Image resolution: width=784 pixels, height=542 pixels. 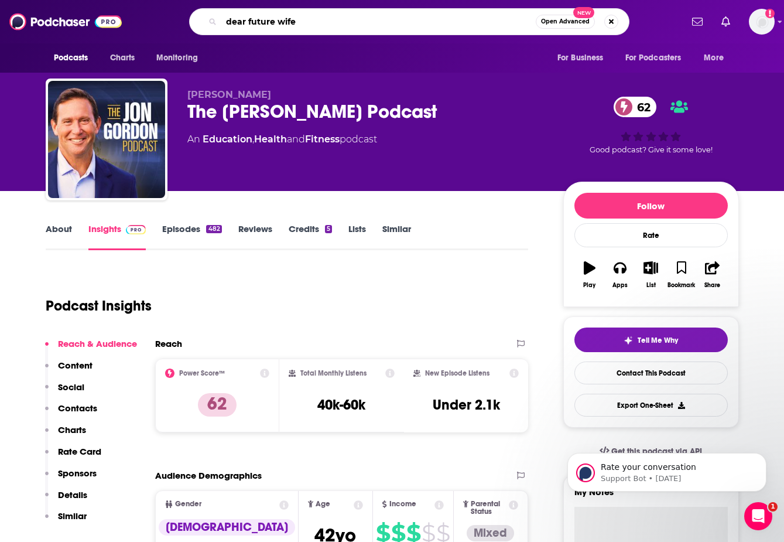 What do you see at coordinates (658, 340) in the screenshot?
I see `span: Tell Me Why` at bounding box center [658, 340].